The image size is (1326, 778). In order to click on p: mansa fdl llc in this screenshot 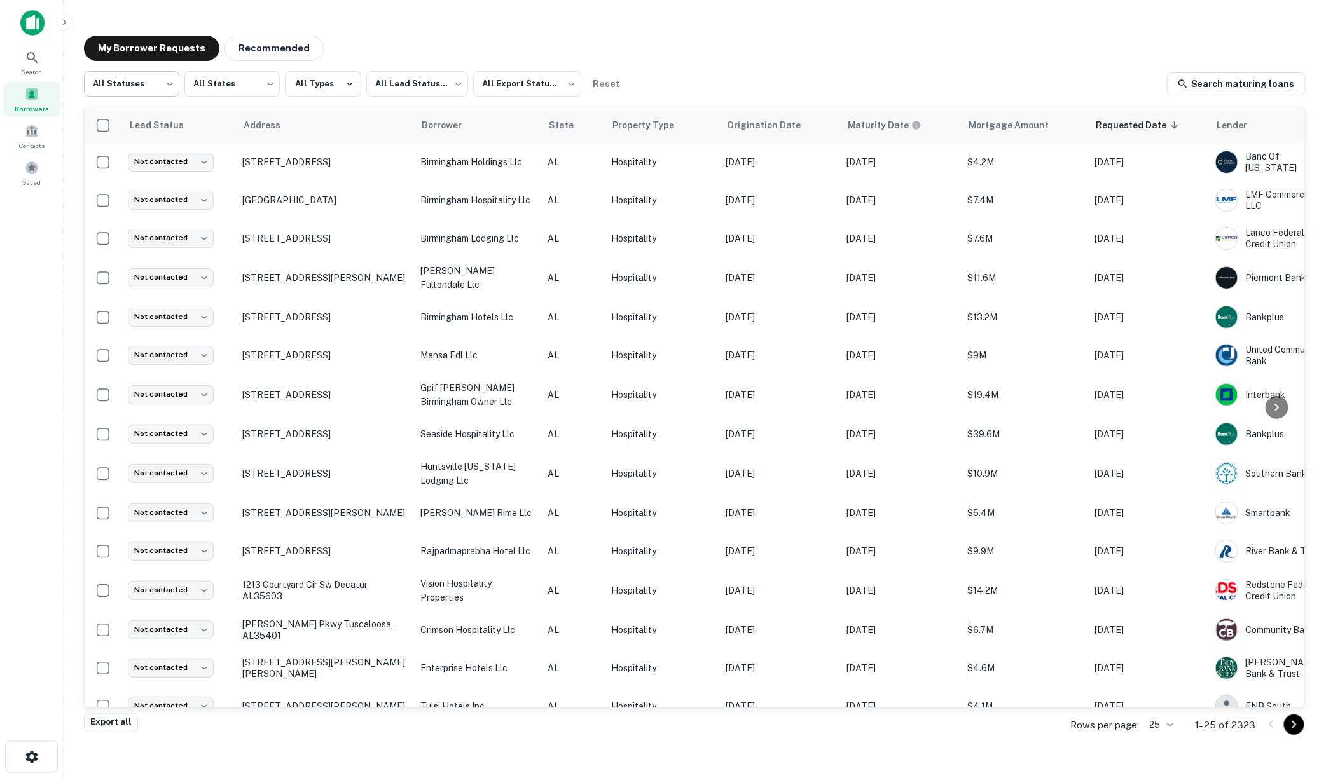, I will do `click(478, 355)`.